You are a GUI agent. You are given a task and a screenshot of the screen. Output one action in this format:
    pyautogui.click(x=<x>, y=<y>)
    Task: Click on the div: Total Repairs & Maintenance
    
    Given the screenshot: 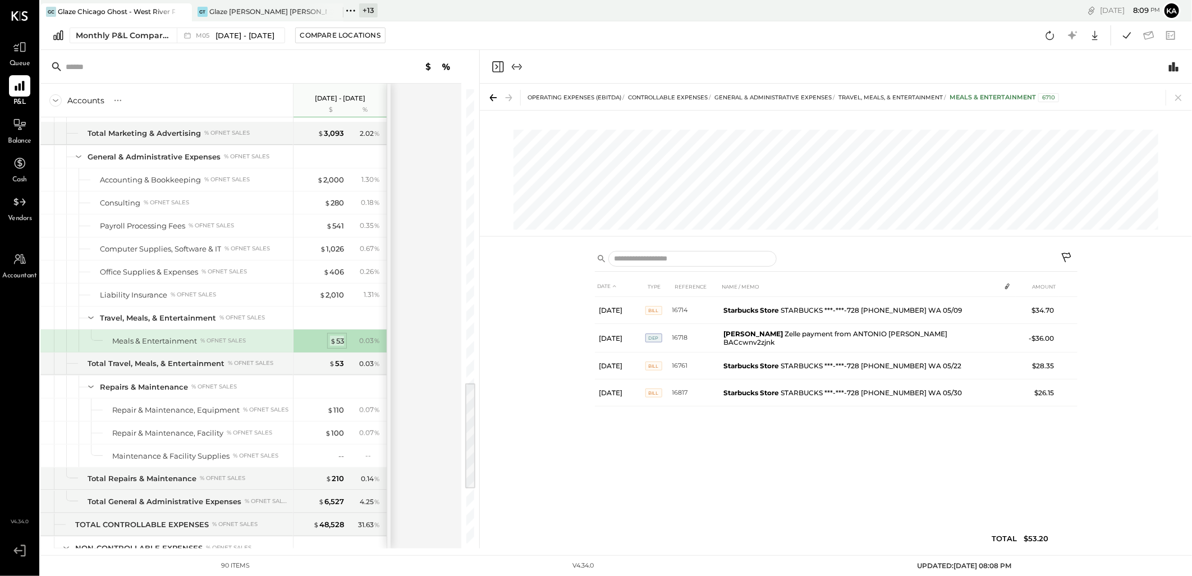 What is the action you would take?
    pyautogui.click(x=142, y=478)
    